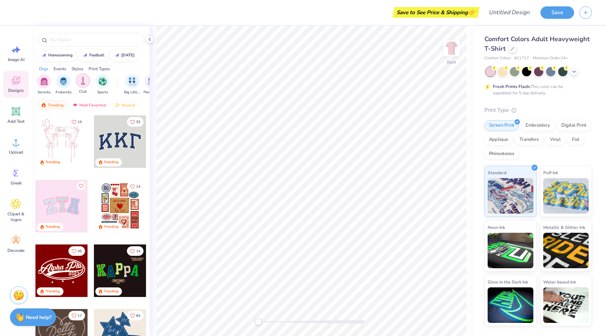 Image resolution: width=606 pixels, height=336 pixels. What do you see at coordinates (63, 81) in the screenshot?
I see `img: Fraternity Image` at bounding box center [63, 81].